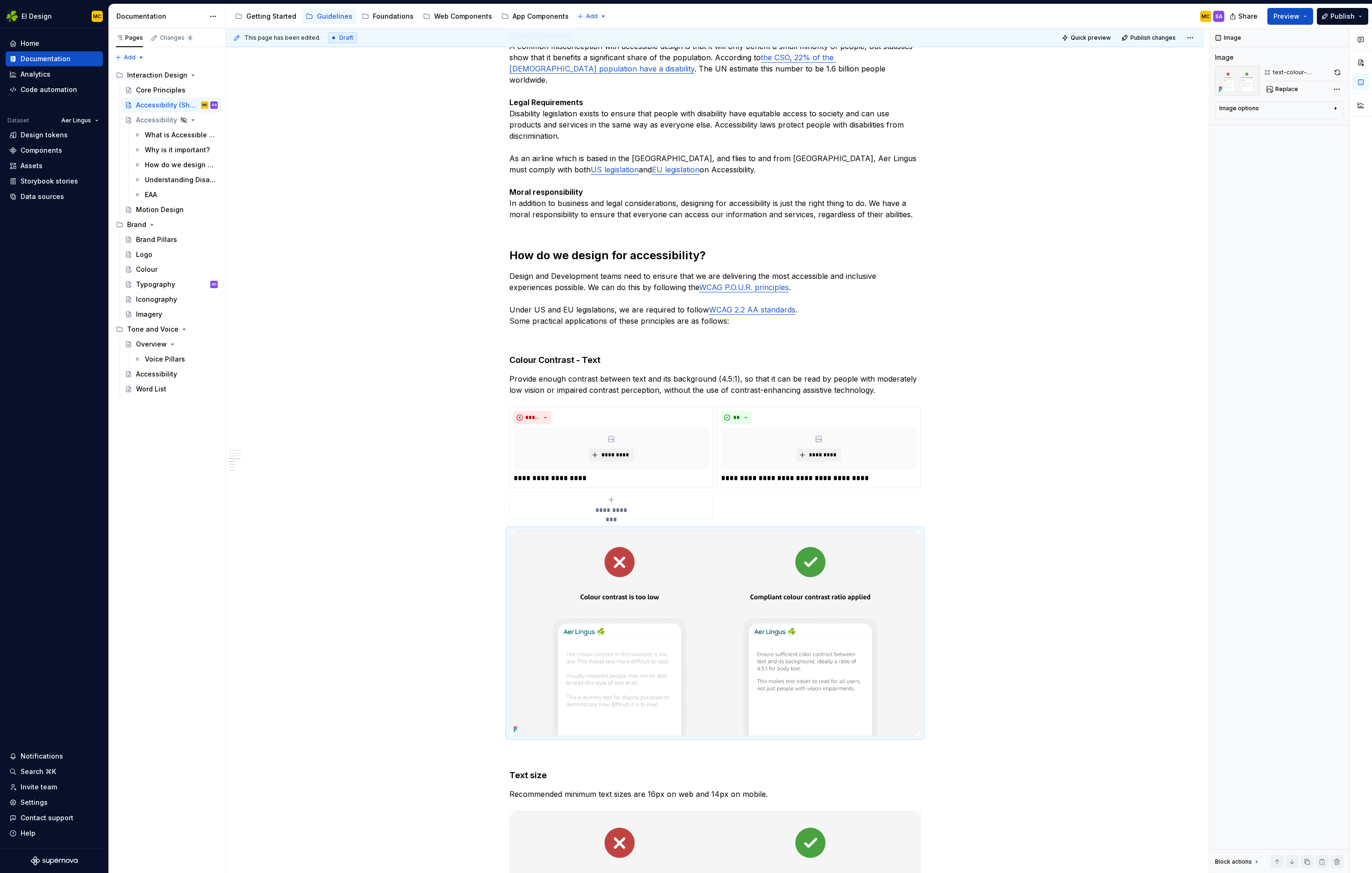 The image size is (1372, 873). What do you see at coordinates (160, 90) in the screenshot?
I see `div: Core Principles` at bounding box center [160, 90].